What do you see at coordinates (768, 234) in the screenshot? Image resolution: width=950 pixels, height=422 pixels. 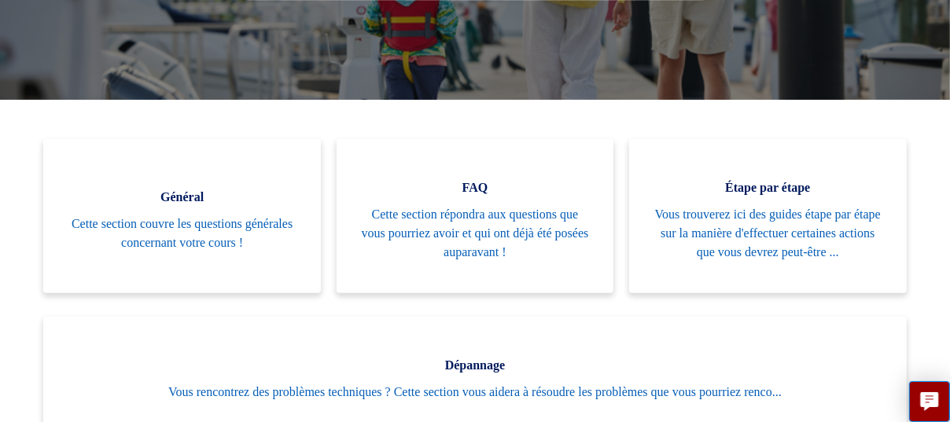 I see `span: Vous trouverez ici des guides étape par étape sur la manière d'effectuer certaines actions que vo...` at bounding box center [768, 234].